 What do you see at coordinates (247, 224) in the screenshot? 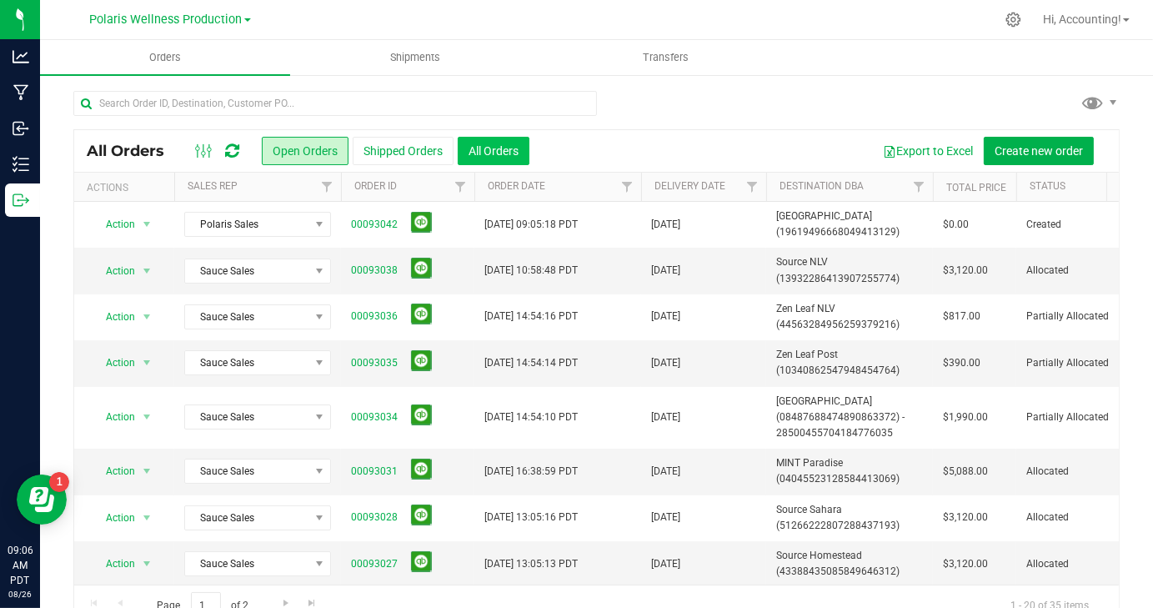
I see `span: Polaris Sales` at bounding box center [247, 224].